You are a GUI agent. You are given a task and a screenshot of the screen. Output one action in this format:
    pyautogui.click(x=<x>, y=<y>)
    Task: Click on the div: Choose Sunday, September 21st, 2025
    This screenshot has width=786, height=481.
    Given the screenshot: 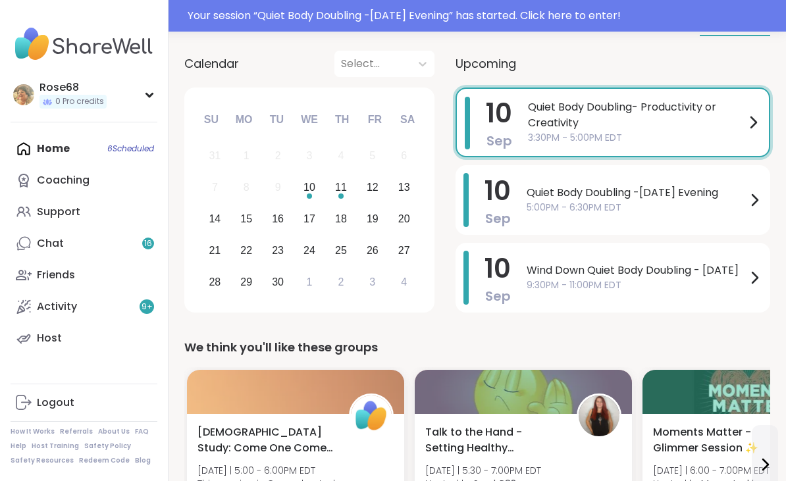 What is the action you would take?
    pyautogui.click(x=215, y=250)
    